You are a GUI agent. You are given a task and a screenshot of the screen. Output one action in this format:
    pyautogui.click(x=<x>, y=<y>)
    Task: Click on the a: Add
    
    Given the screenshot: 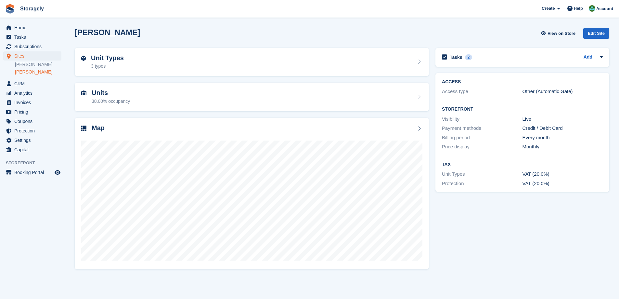 What is the action you would take?
    pyautogui.click(x=588, y=57)
    